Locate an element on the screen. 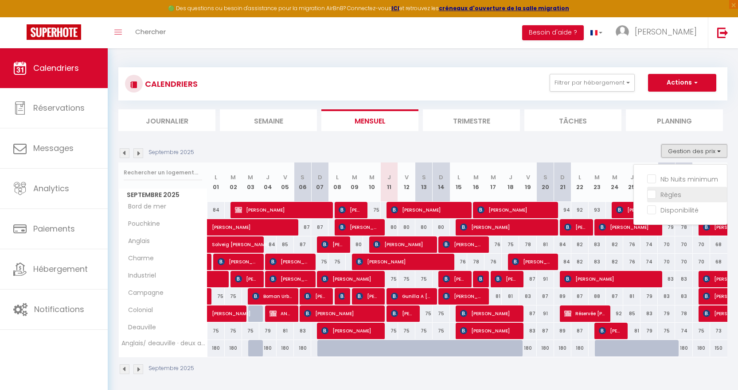 This screenshot has width=738, height=390. th: 08 is located at coordinates (337, 182).